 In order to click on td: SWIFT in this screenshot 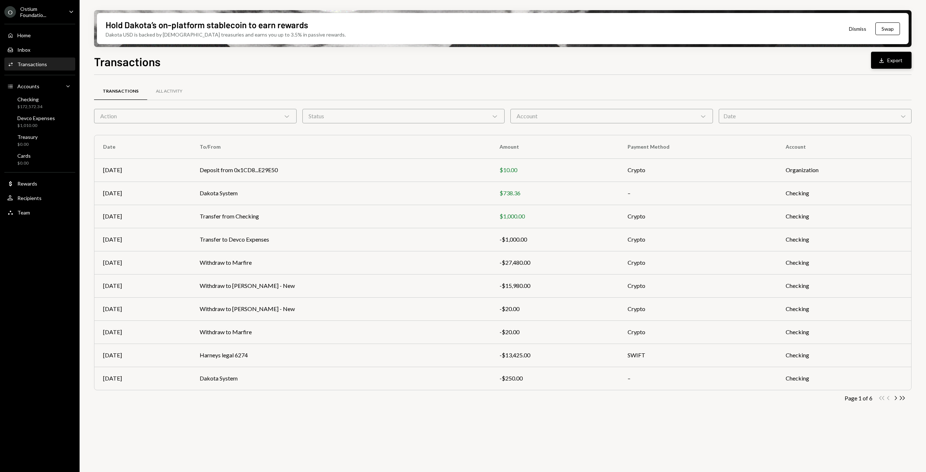, I will do `click(698, 355)`.